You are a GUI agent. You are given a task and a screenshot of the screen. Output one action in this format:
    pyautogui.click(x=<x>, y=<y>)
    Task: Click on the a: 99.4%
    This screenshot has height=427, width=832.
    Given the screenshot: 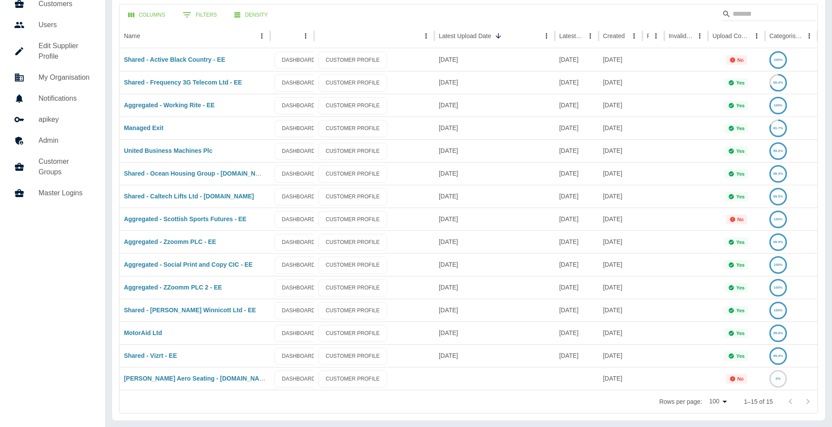 What is the action you would take?
    pyautogui.click(x=778, y=356)
    